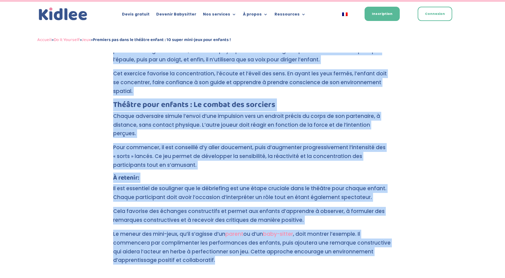 This screenshot has height=278, width=505. I want to click on a: Devis gratuit, so click(136, 15).